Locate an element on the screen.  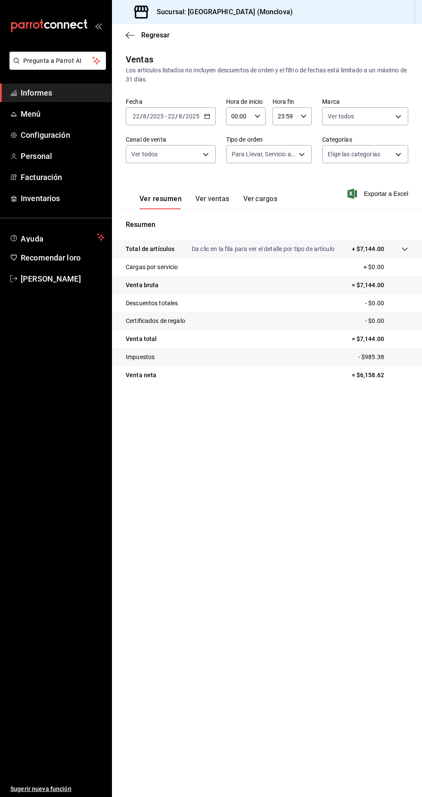
font: Marca is located at coordinates (331, 102).